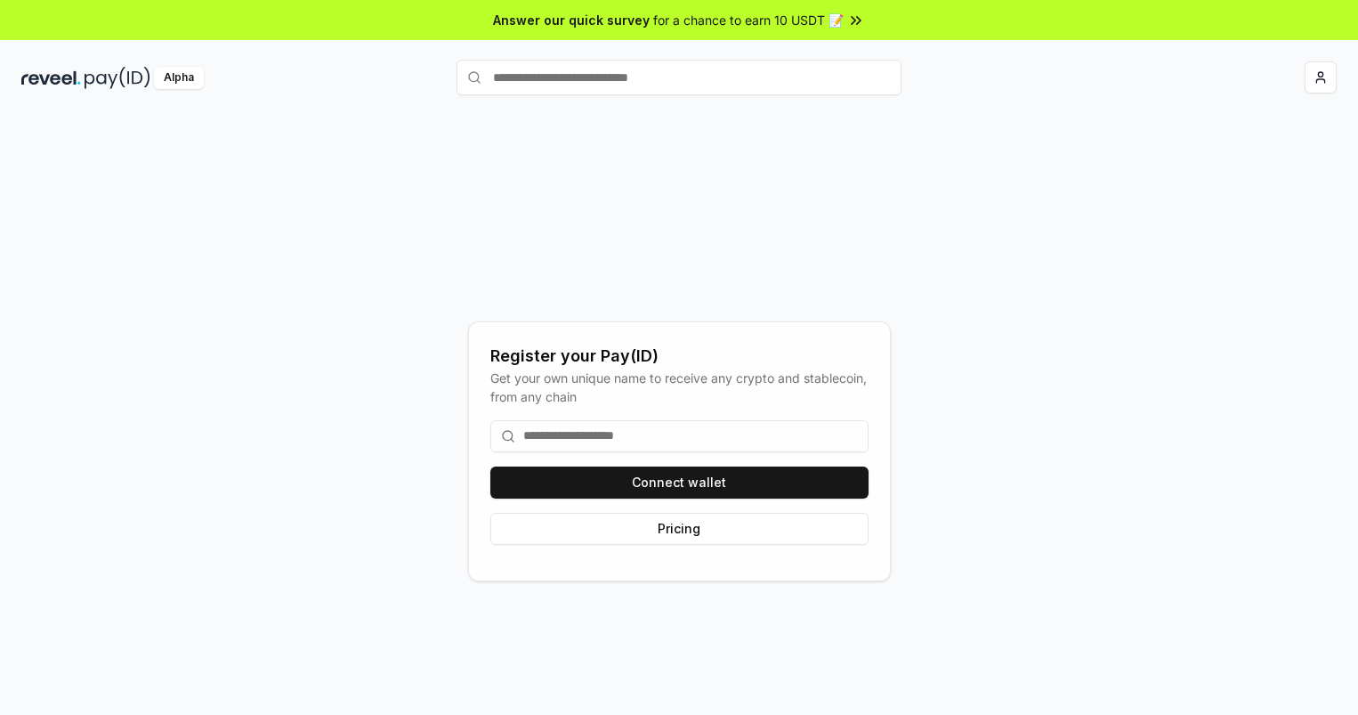 This screenshot has width=1358, height=715. What do you see at coordinates (679, 387) in the screenshot?
I see `div: Get your own unique name to receive any crypto and stablecoin, from any chain` at bounding box center [679, 387].